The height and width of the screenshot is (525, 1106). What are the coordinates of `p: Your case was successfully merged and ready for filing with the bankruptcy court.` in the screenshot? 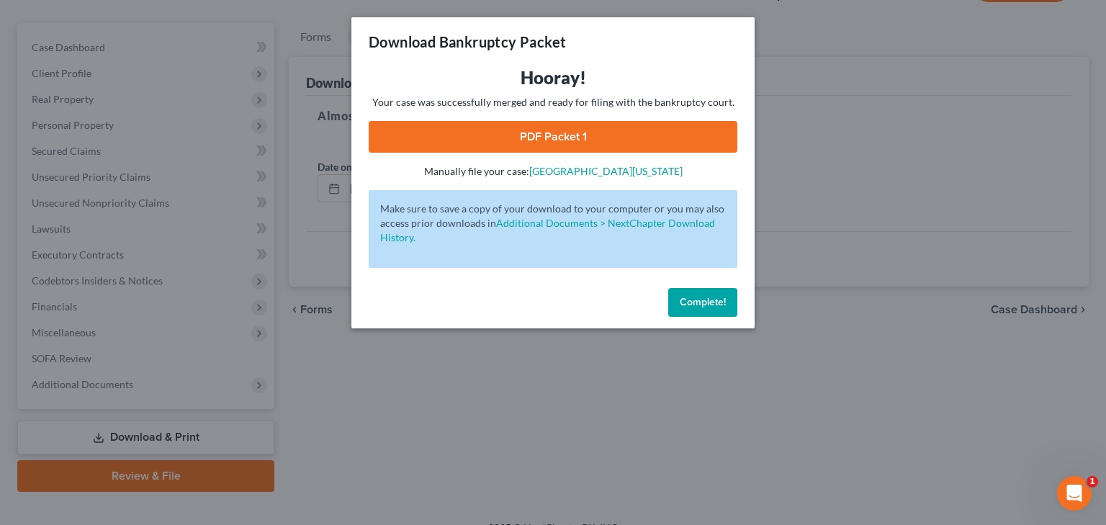 It's located at (553, 102).